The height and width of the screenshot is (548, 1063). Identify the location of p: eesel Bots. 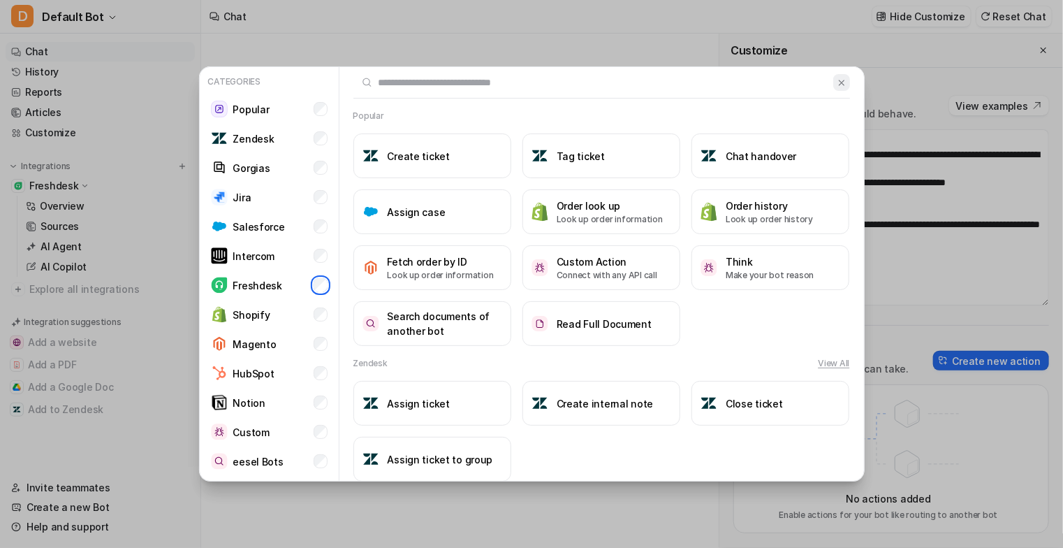
(258, 461).